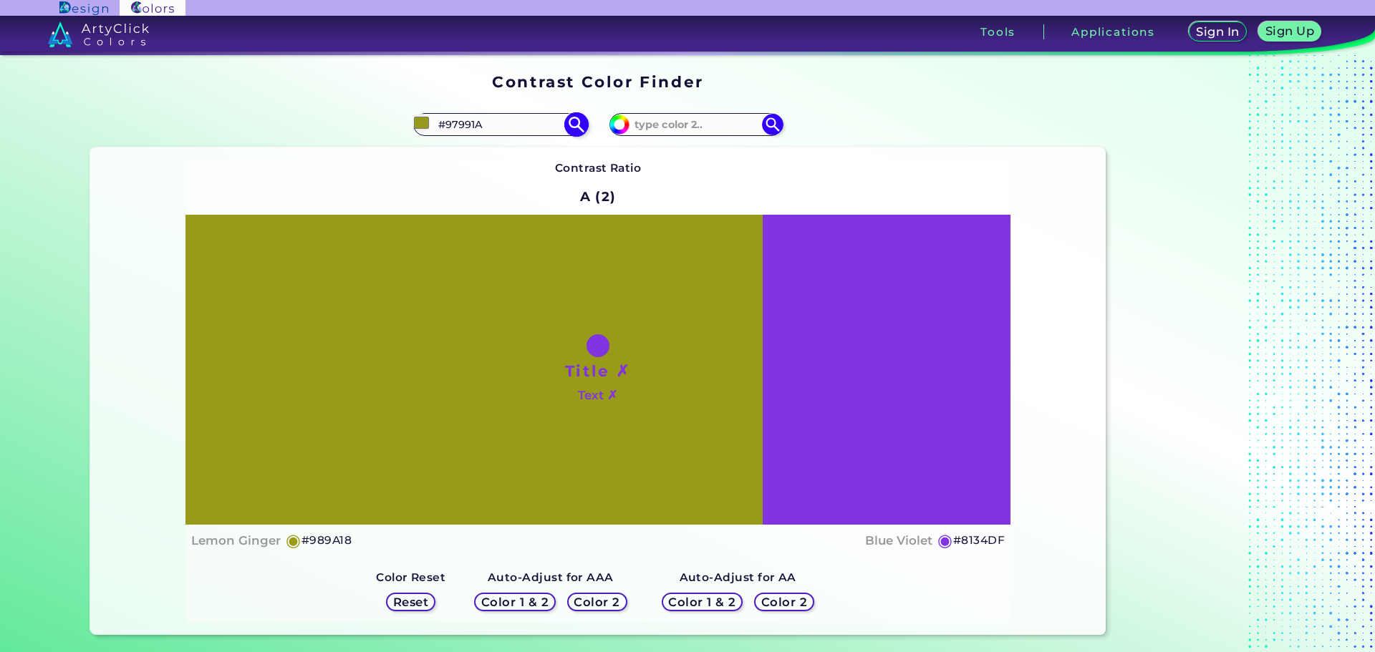 The image size is (1375, 652). I want to click on input: type color 2.., so click(696, 124).